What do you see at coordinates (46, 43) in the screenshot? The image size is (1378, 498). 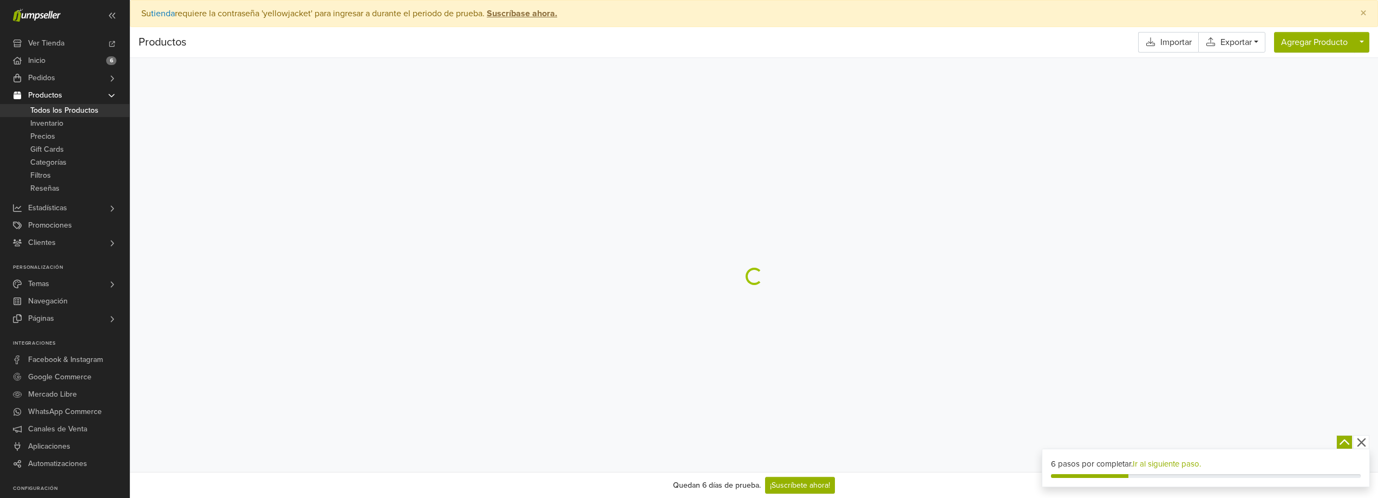 I see `span: Ver Tienda` at bounding box center [46, 43].